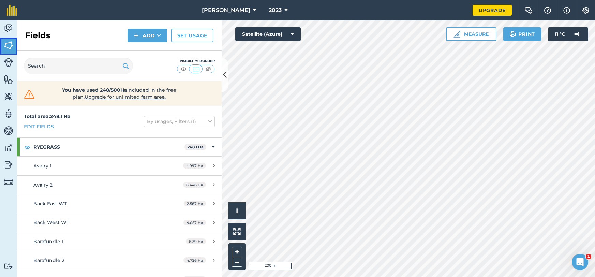 The width and height of the screenshot is (595, 277). What do you see at coordinates (196, 61) in the screenshot?
I see `div: Visibility: Border` at bounding box center [196, 61].